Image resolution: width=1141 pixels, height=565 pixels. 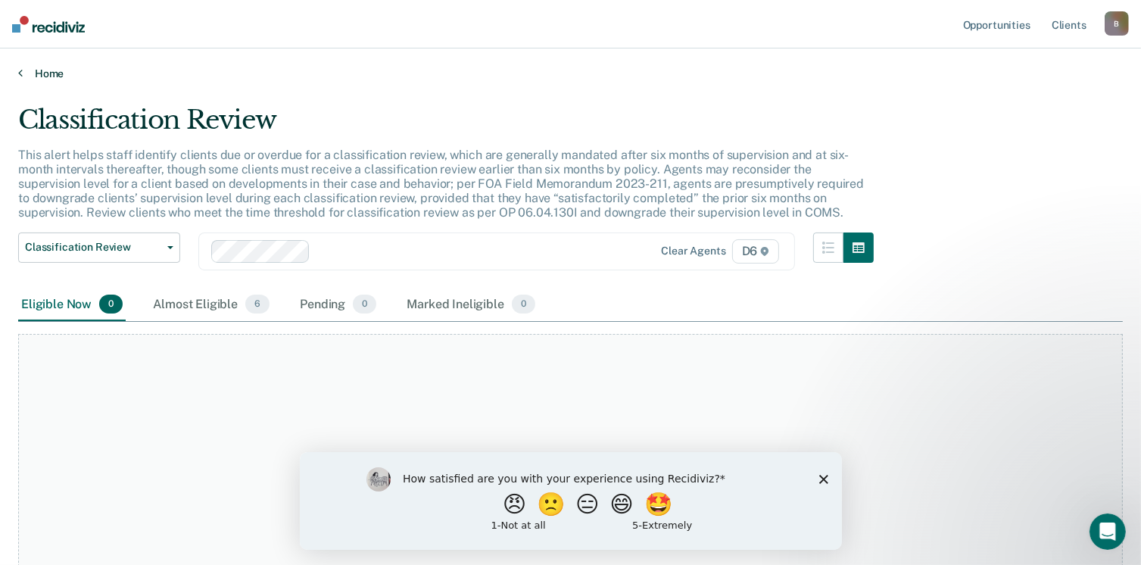 I want to click on button: 2, so click(x=252, y=52).